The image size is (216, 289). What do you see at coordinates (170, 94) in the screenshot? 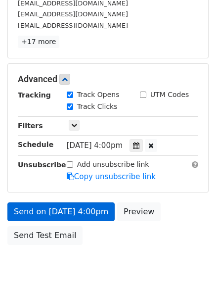
I see `label: UTM Codes` at bounding box center [170, 94].